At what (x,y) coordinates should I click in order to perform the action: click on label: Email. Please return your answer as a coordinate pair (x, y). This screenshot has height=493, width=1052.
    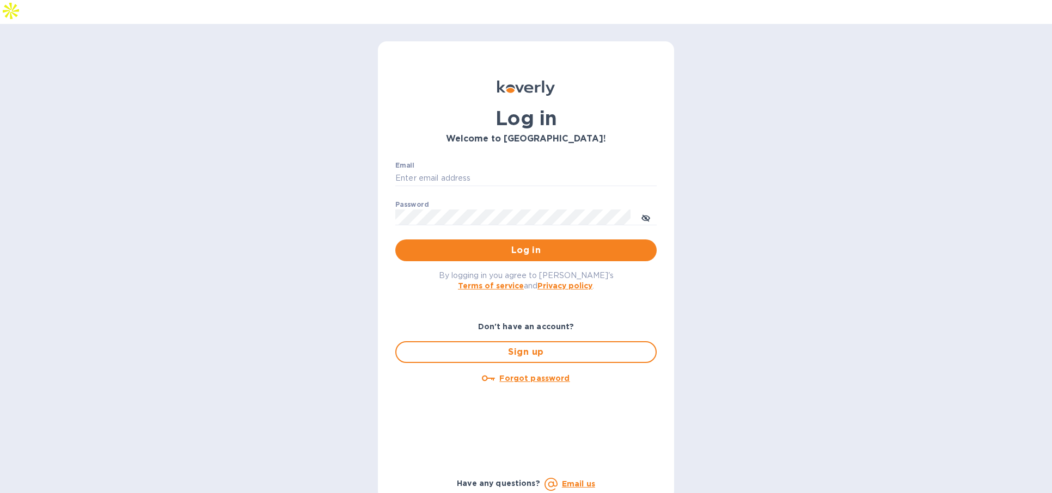
    Looking at the image, I should click on (404, 165).